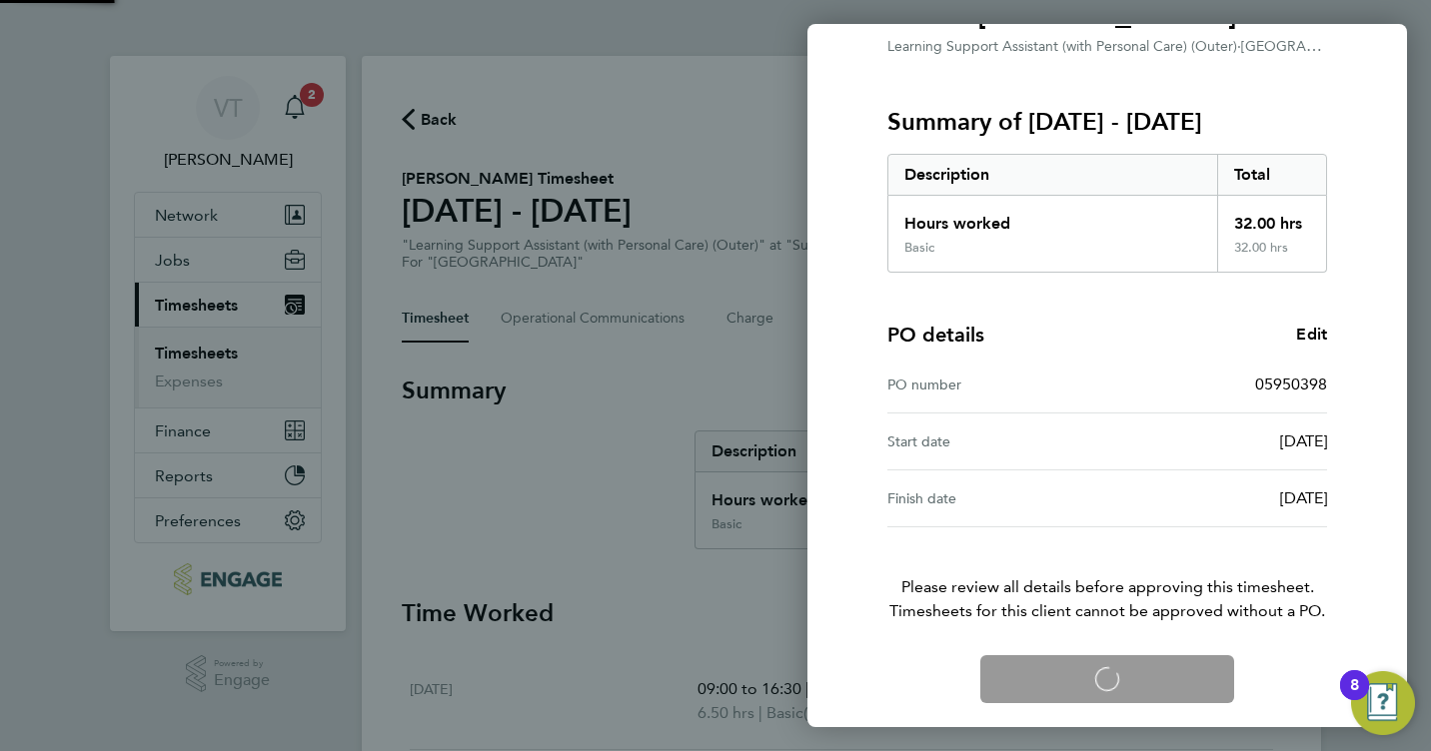 This screenshot has width=1431, height=751. I want to click on div: PO number, so click(997, 385).